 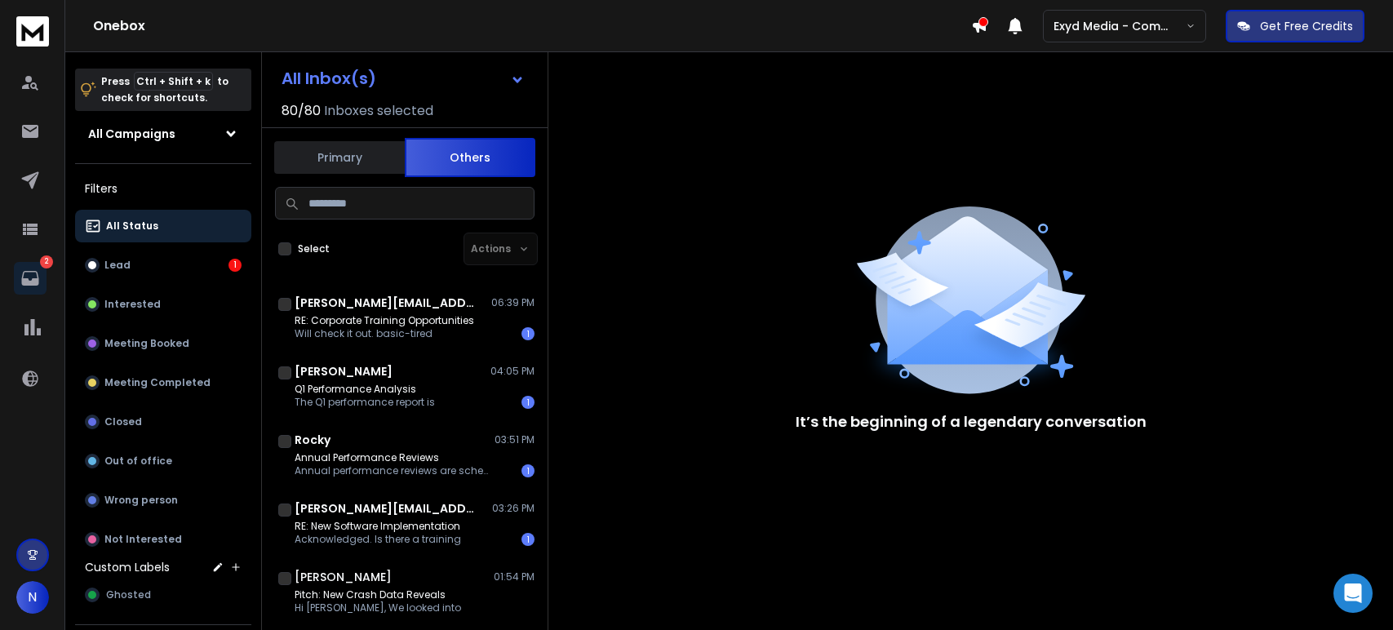 I want to click on img: logo, so click(x=33, y=31).